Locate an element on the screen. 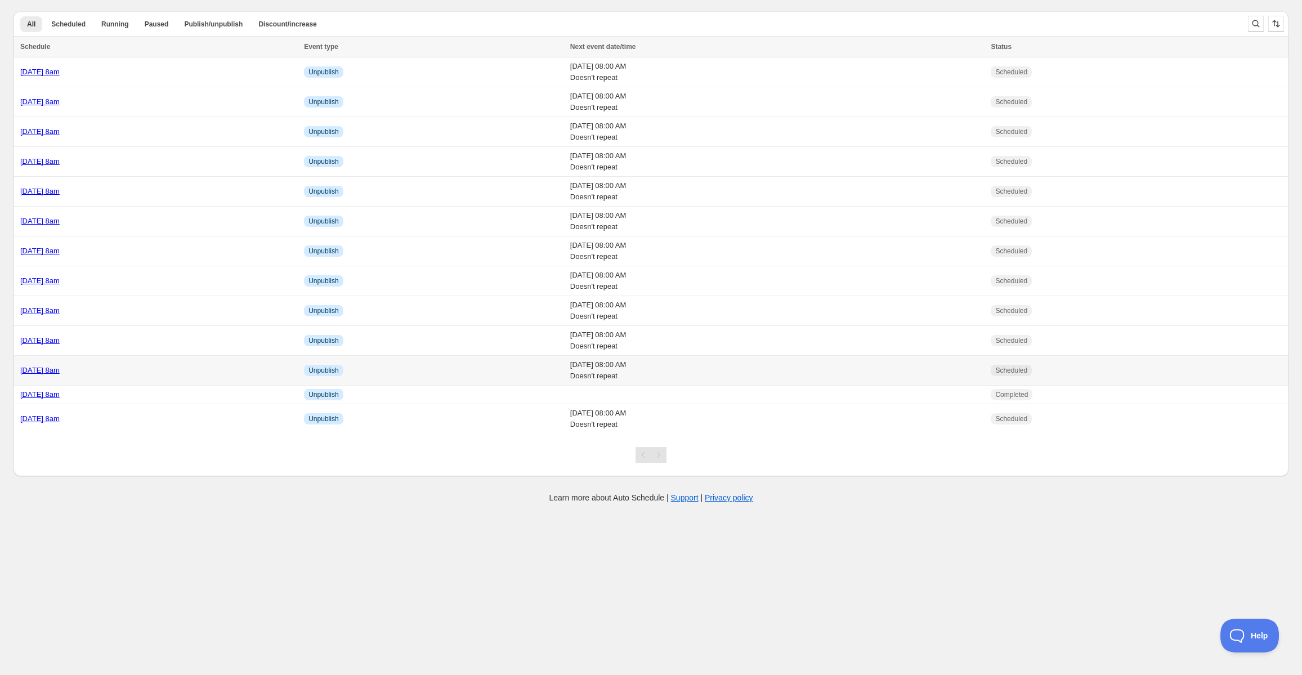 The image size is (1302, 675). span: Next event date/time is located at coordinates (603, 47).